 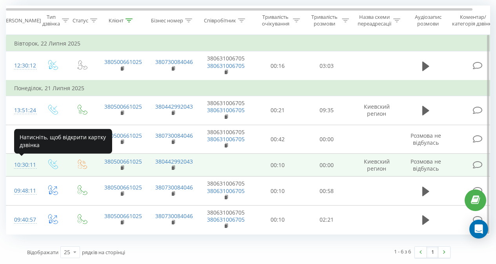 I want to click on div: 09:40:57, so click(x=22, y=219).